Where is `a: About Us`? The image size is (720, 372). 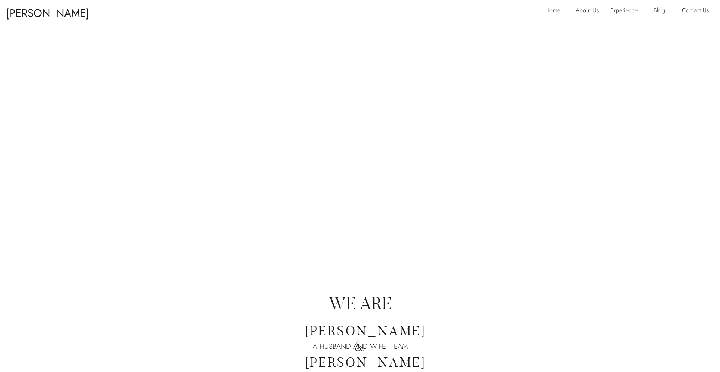 a: About Us is located at coordinates (590, 11).